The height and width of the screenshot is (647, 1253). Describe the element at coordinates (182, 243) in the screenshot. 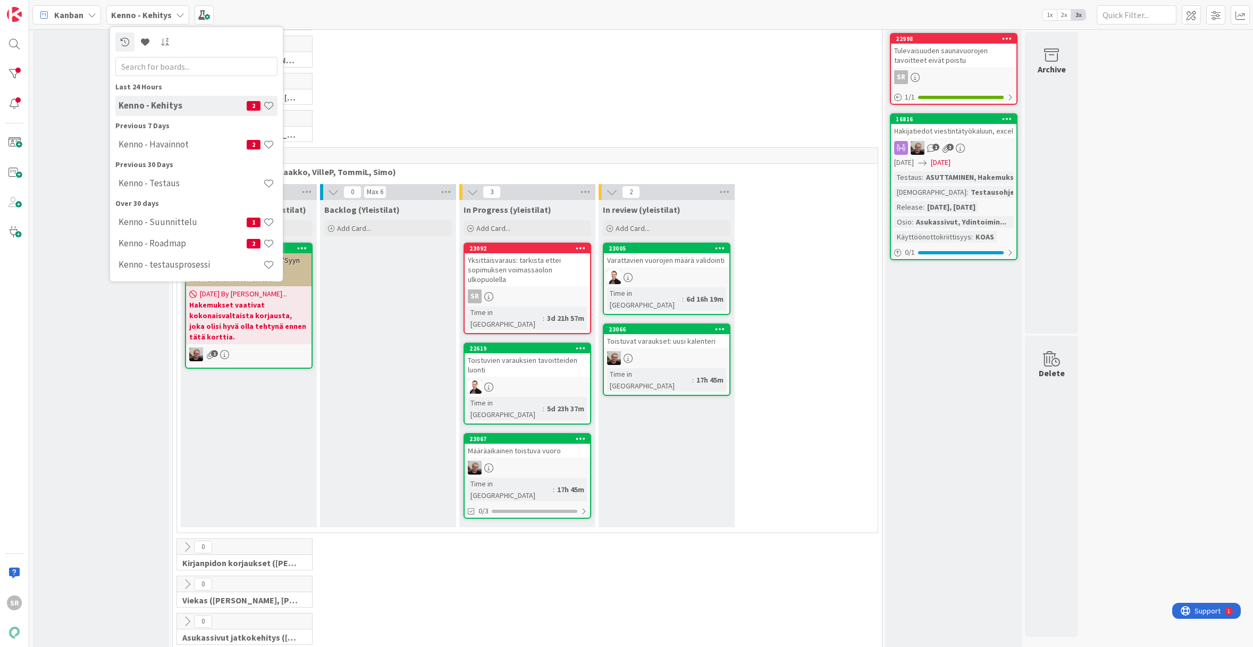

I see `h4: Kenno - Roadmap` at that location.